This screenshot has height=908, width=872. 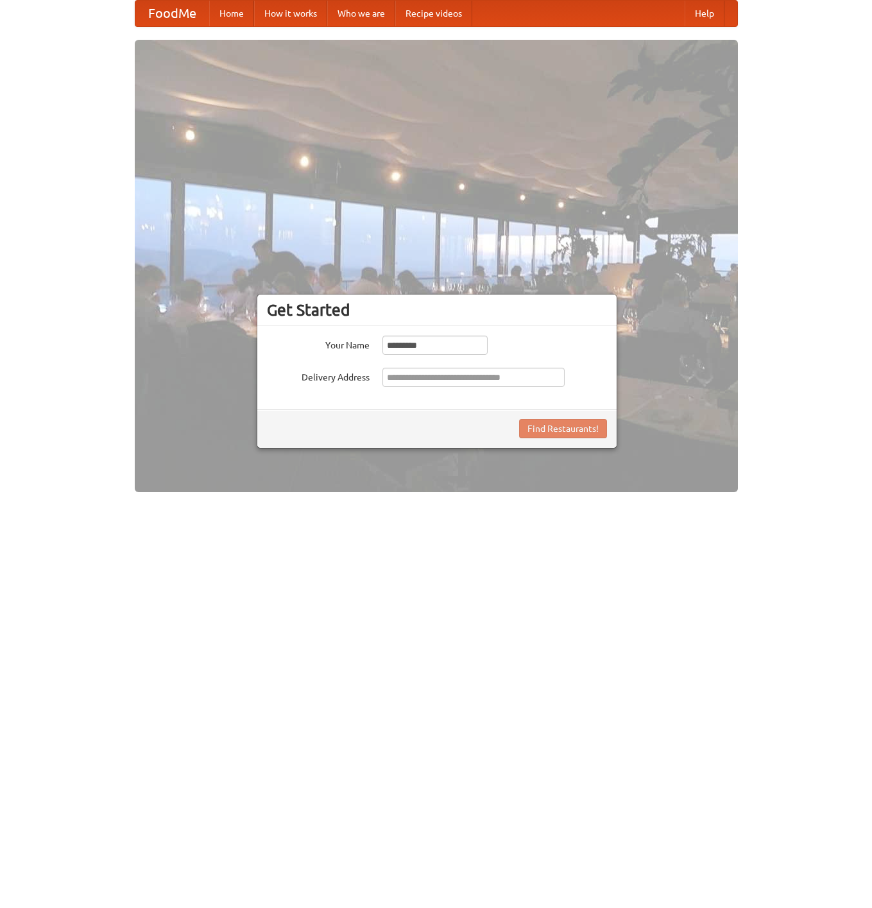 I want to click on a: How it works, so click(x=291, y=13).